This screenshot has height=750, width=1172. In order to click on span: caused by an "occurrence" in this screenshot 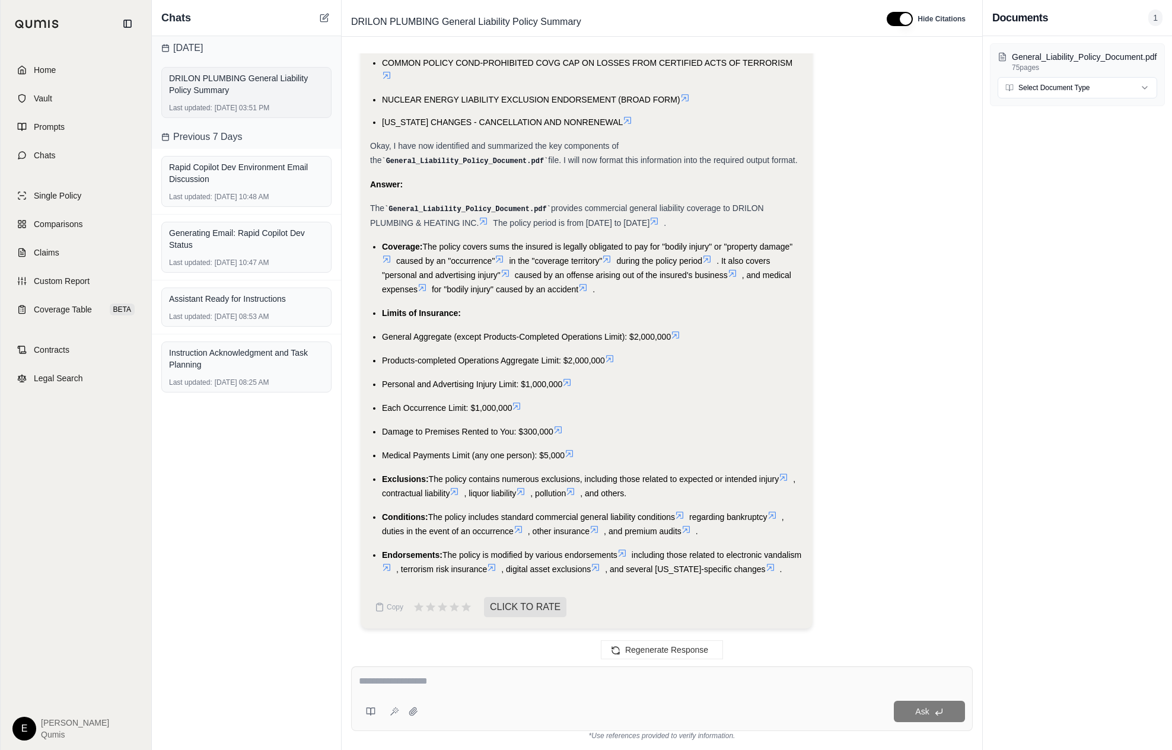, I will do `click(445, 261)`.